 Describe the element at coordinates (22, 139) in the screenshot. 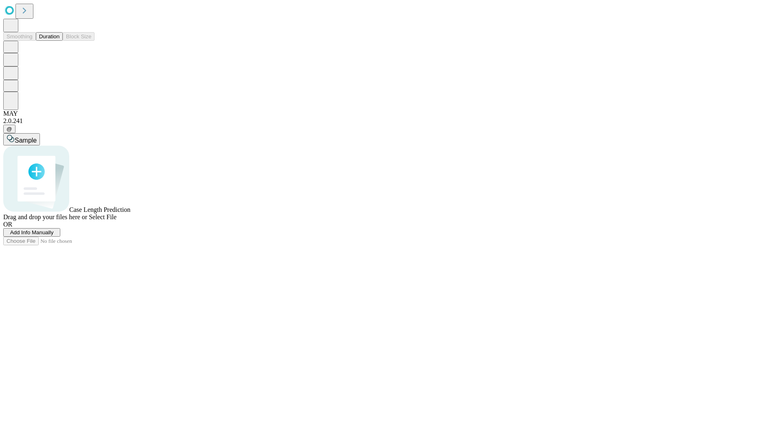

I see `button: Sample` at that location.